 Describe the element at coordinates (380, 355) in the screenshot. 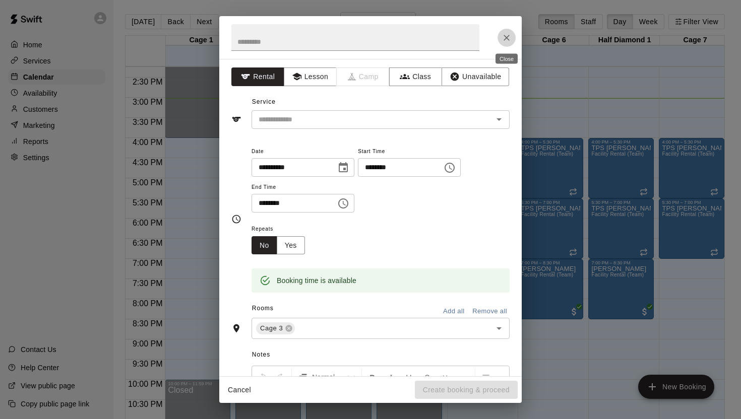

I see `span: Notes` at that location.